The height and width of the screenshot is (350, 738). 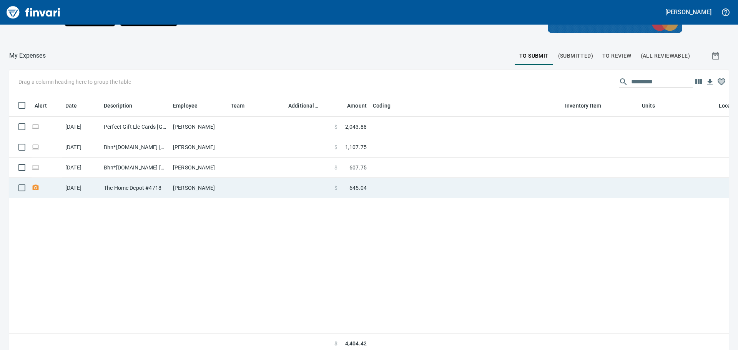 I want to click on span: Receipt Required, so click(x=35, y=188).